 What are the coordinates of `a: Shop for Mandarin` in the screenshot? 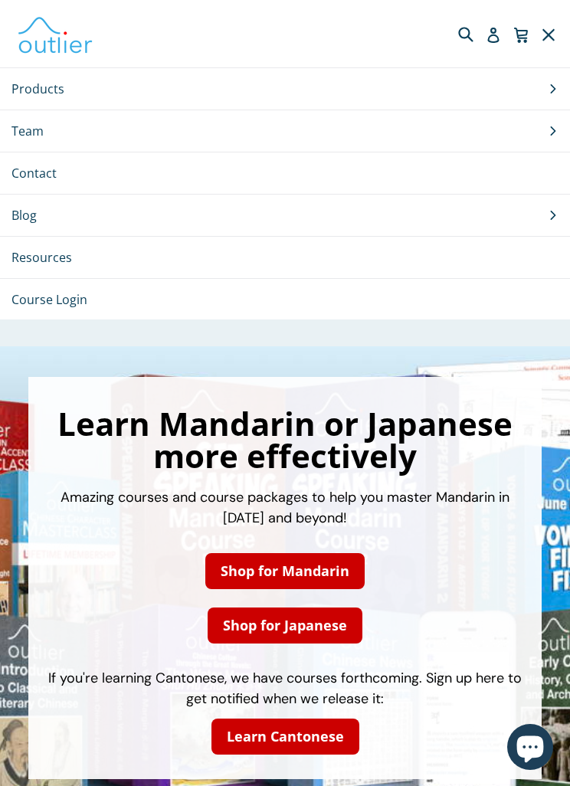 It's located at (285, 571).